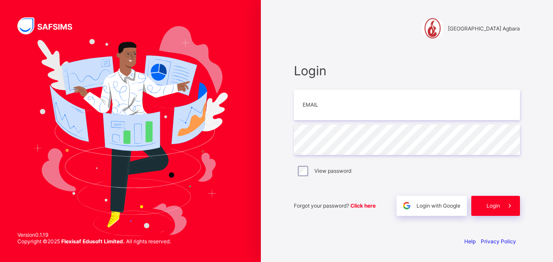 The width and height of the screenshot is (553, 262). I want to click on a: Click here, so click(363, 205).